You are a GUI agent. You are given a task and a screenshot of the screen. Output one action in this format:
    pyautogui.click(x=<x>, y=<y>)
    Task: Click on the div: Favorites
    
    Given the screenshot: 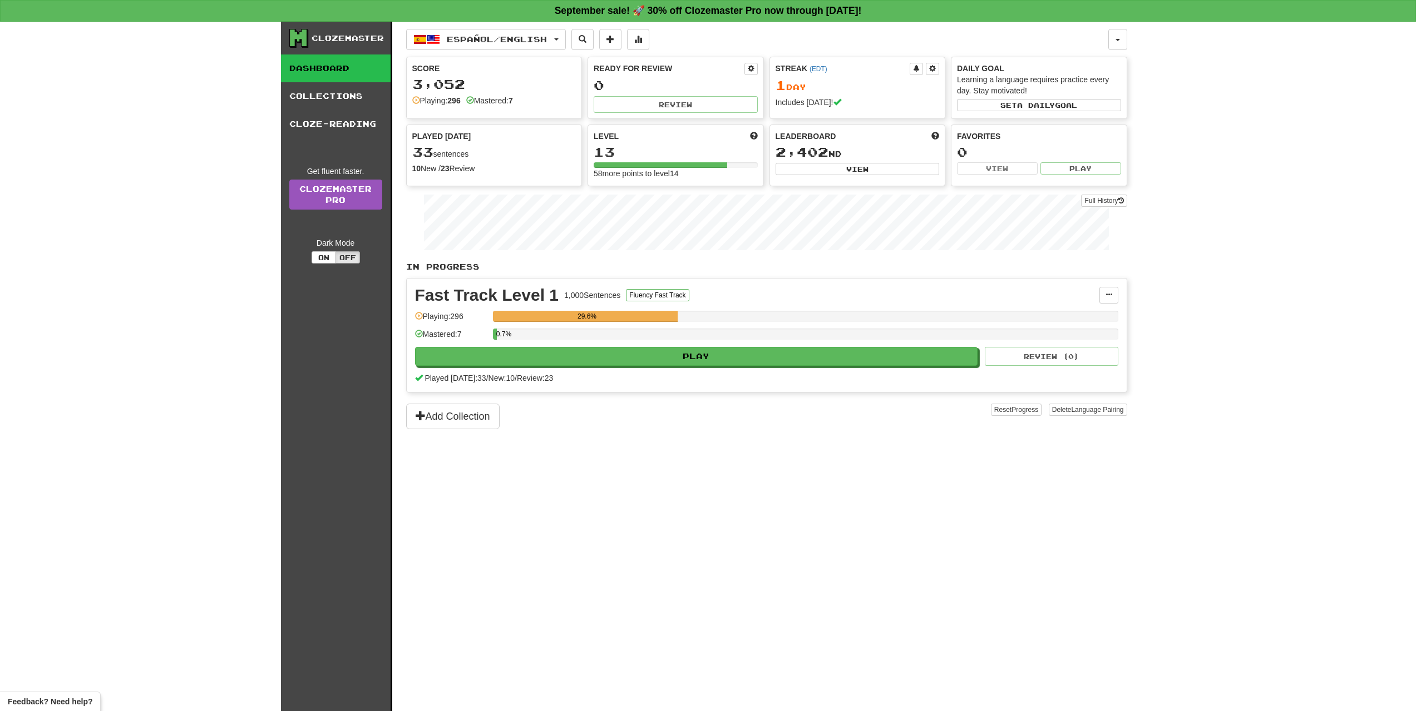 What is the action you would take?
    pyautogui.click(x=1039, y=136)
    